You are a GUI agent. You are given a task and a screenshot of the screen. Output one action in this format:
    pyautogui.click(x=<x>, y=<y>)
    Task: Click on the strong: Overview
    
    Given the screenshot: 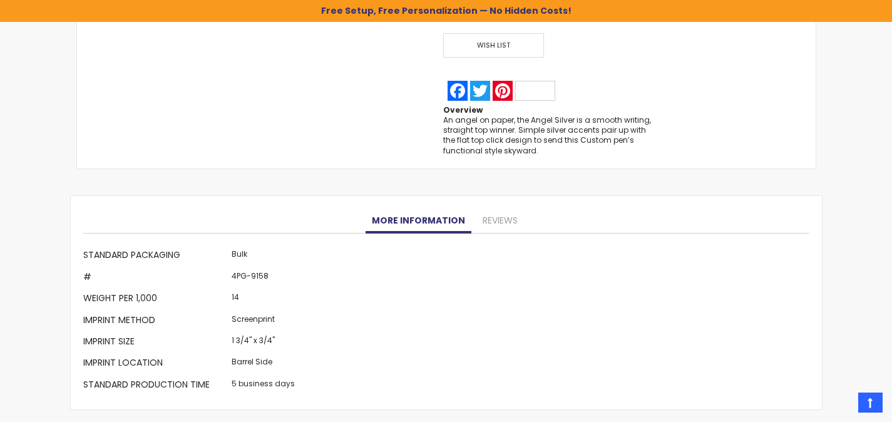 What is the action you would take?
    pyautogui.click(x=463, y=110)
    